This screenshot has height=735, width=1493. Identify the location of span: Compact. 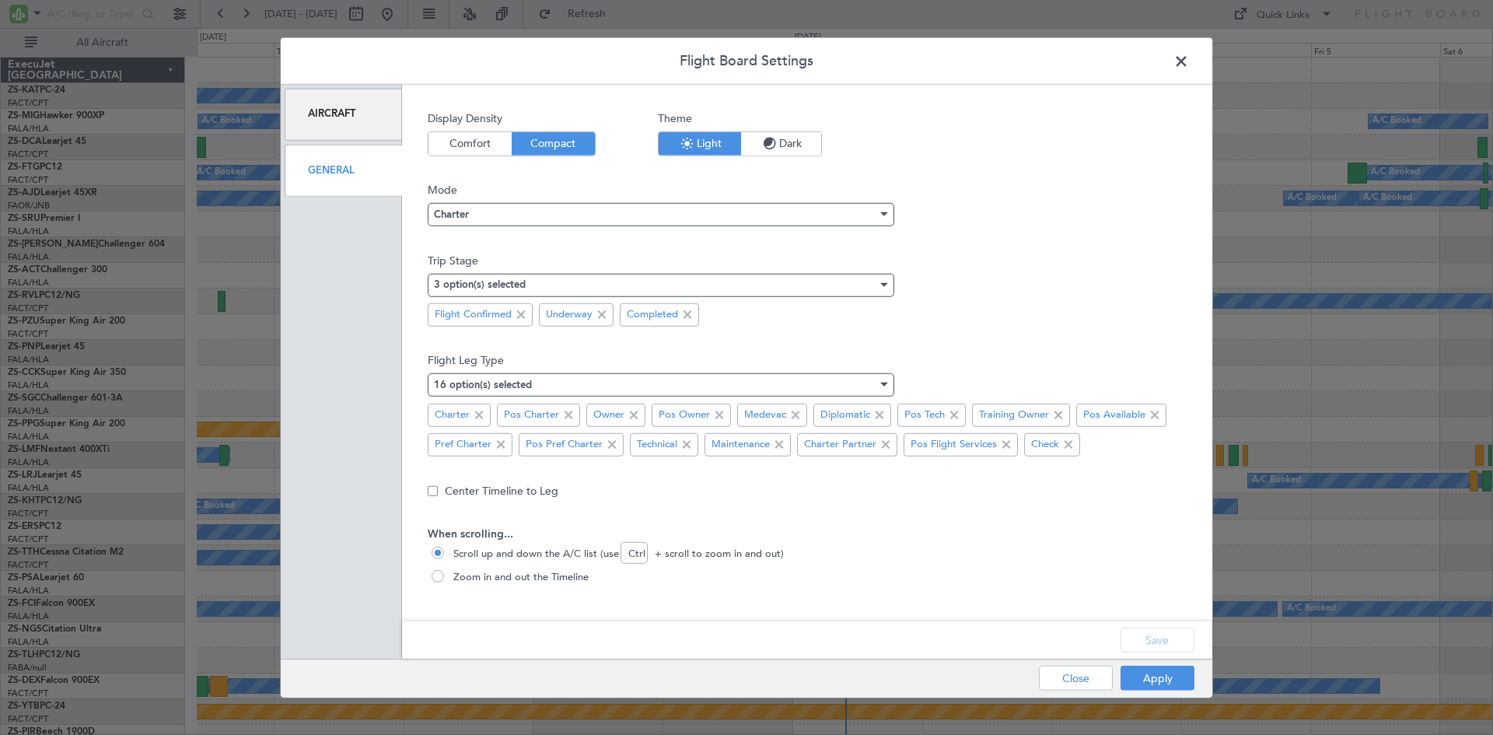
(553, 143).